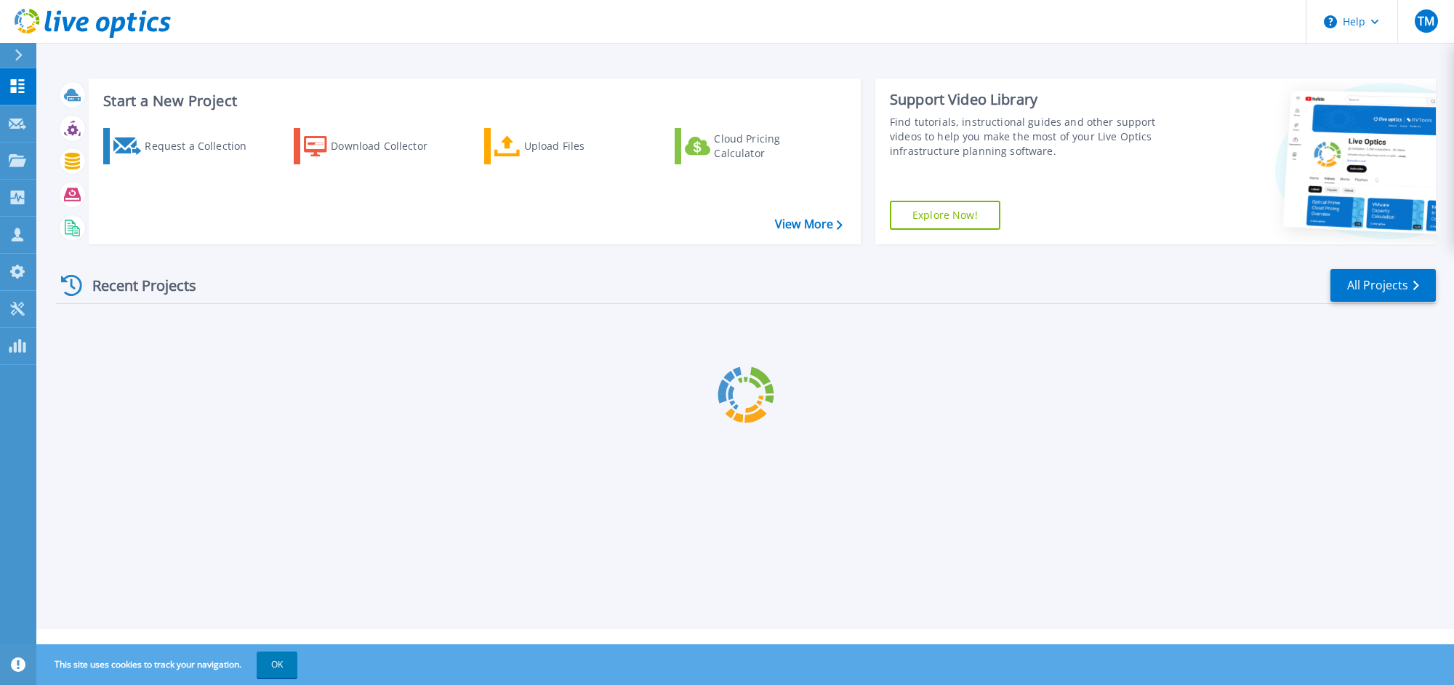  Describe the element at coordinates (565, 146) in the screenshot. I see `a: Upload Files` at that location.